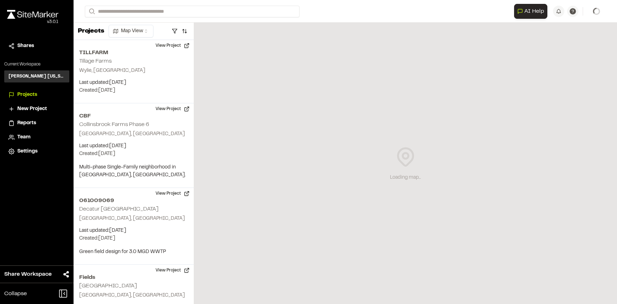 The image size is (617, 304). I want to click on span: AI Help, so click(534, 11).